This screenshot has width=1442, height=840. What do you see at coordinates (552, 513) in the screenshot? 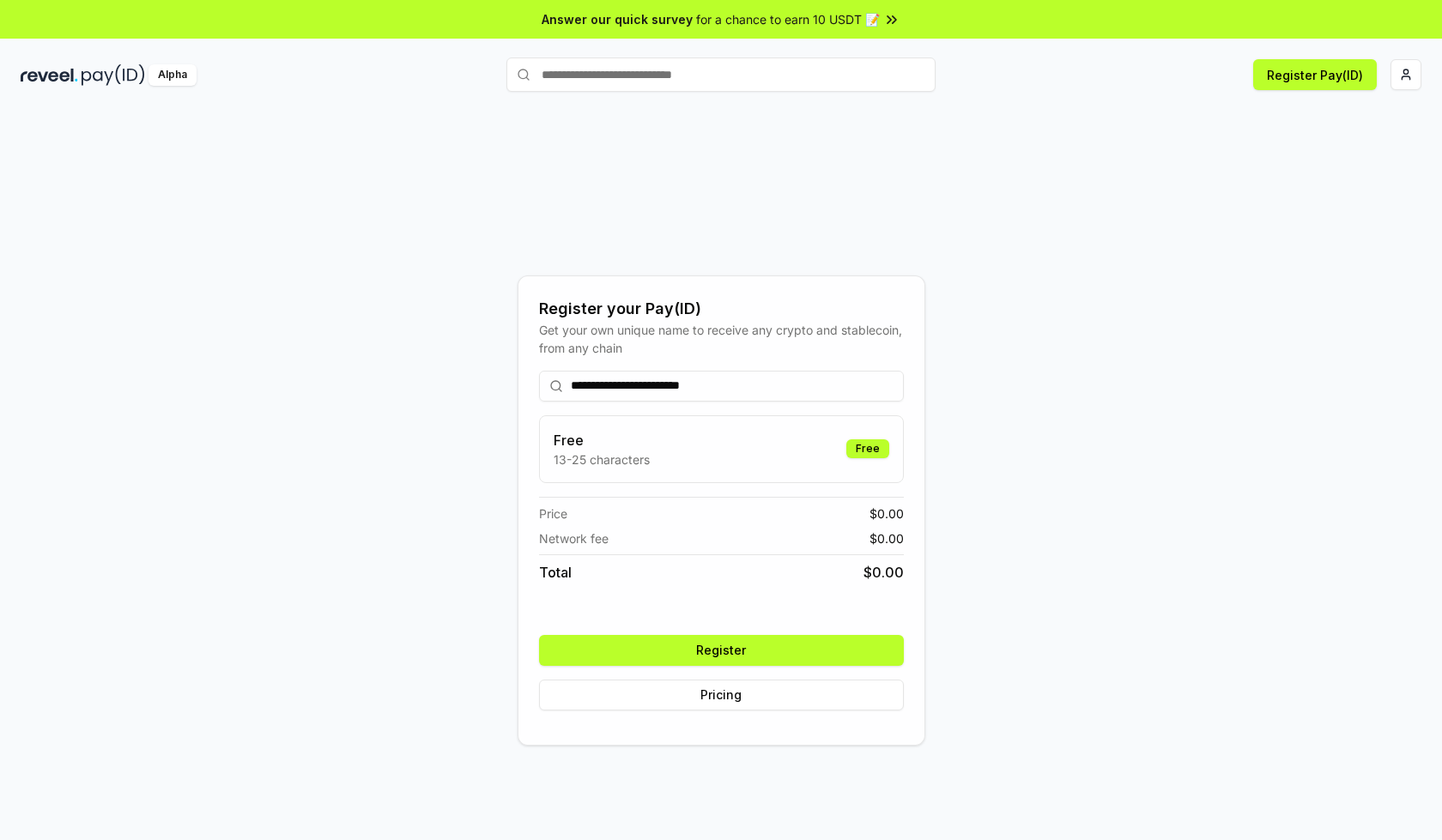
I see `span: Price` at bounding box center [552, 513].